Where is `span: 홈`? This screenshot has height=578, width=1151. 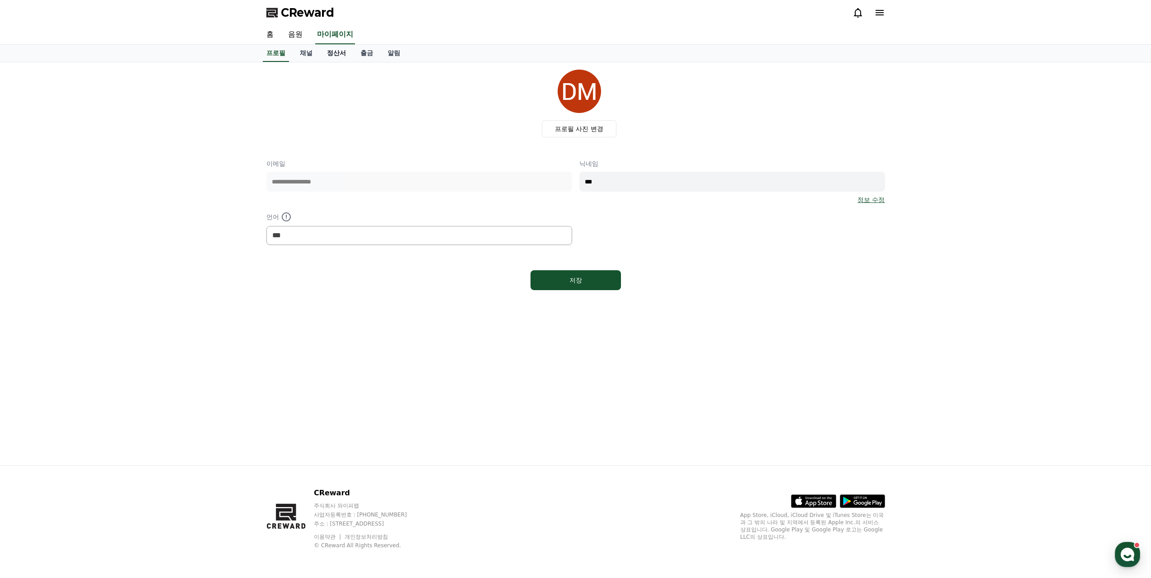 span: 홈 is located at coordinates (31, 304).